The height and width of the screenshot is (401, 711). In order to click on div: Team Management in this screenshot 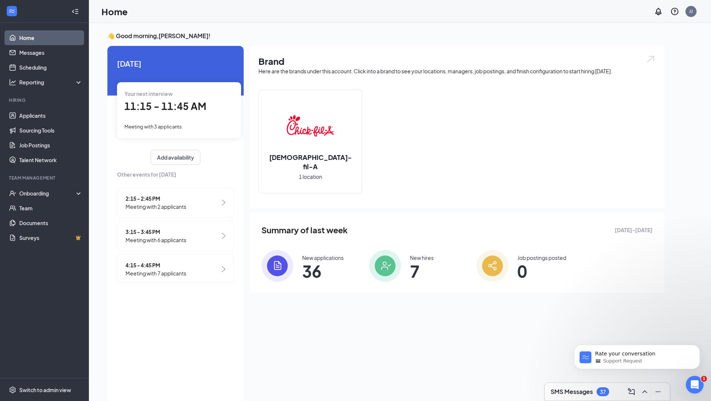, I will do `click(45, 178)`.